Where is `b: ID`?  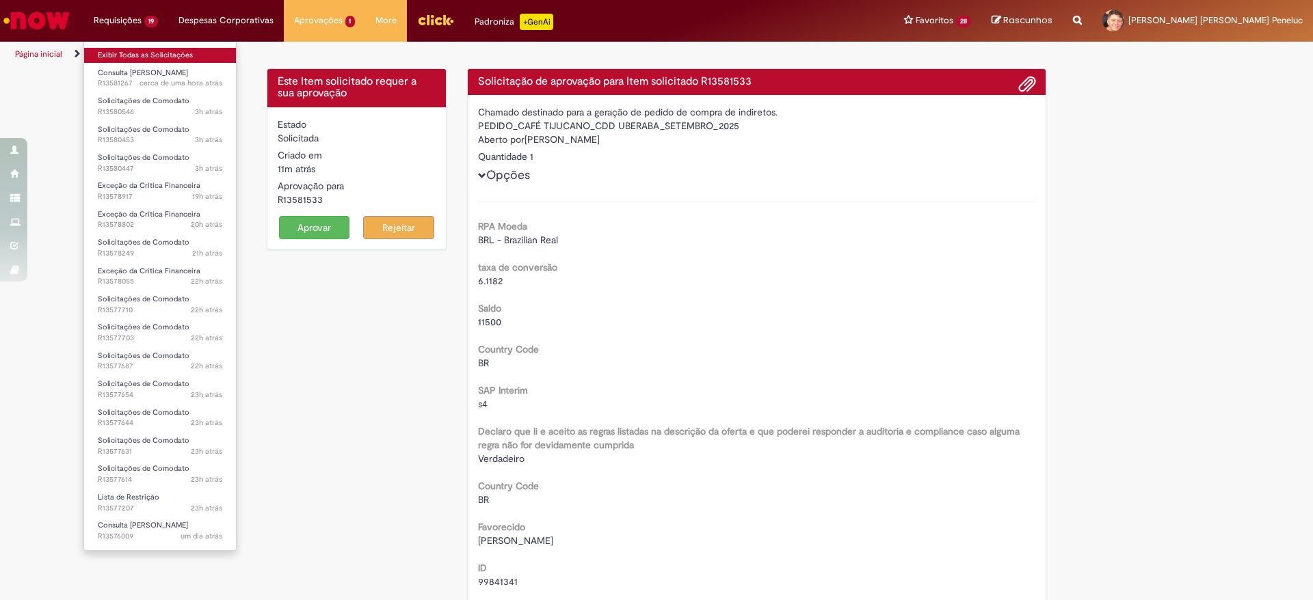
b: ID is located at coordinates (482, 568).